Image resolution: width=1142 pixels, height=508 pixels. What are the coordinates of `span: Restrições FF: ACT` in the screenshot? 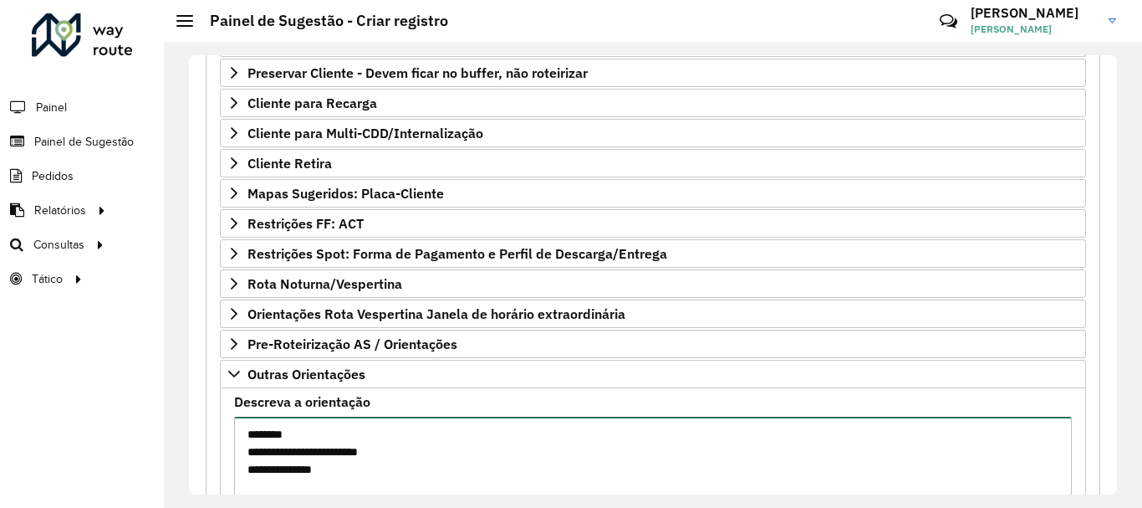 It's located at (305, 223).